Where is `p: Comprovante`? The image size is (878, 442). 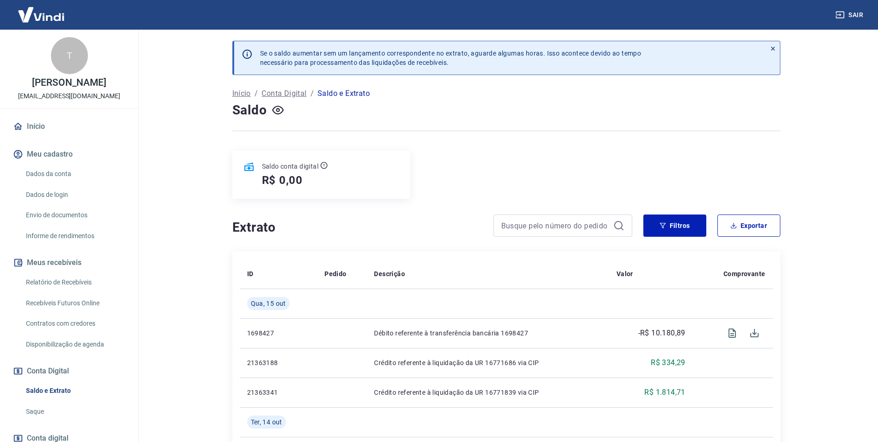 p: Comprovante is located at coordinates (744, 274).